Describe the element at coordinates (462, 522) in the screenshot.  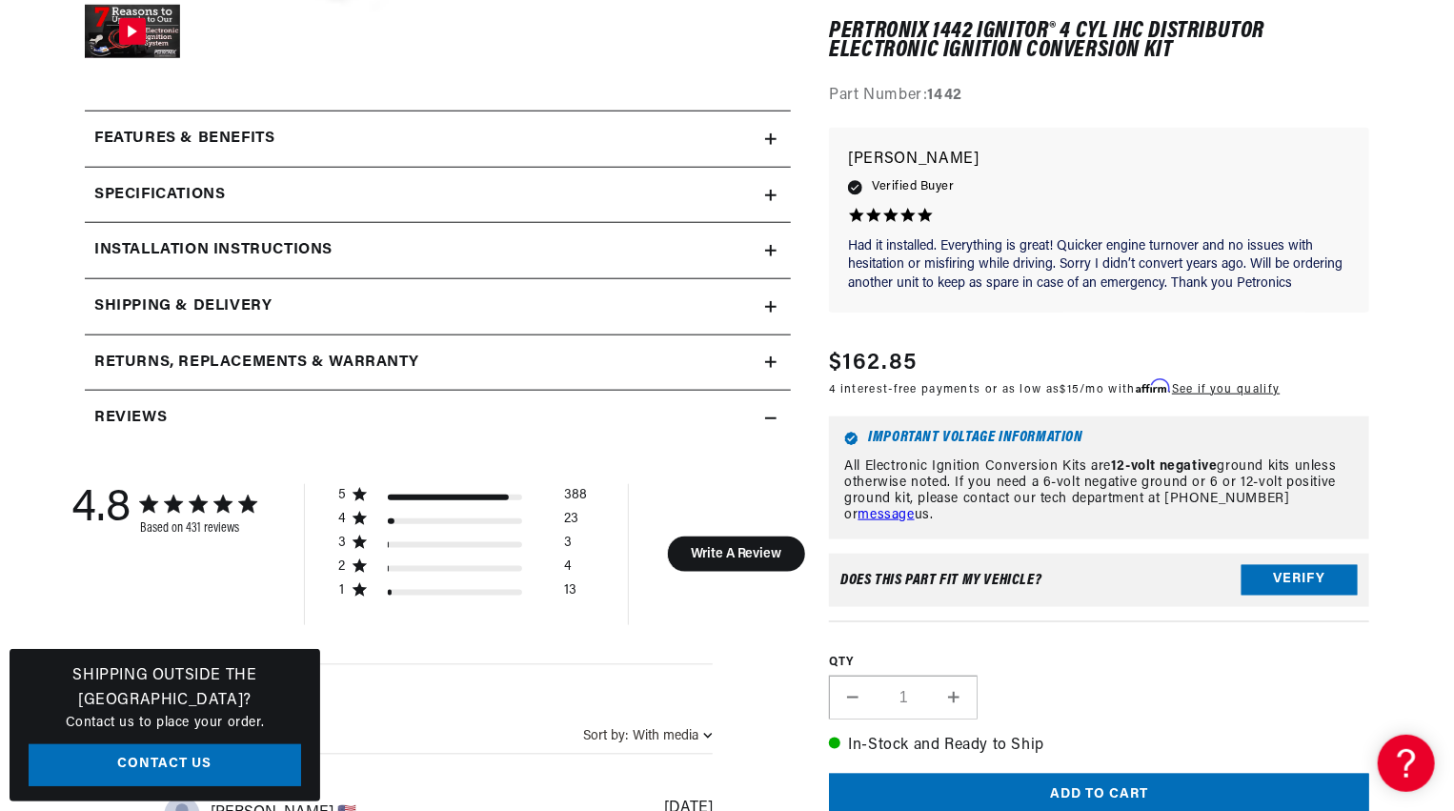
I see `div: 4 star by 23 reviews` at that location.